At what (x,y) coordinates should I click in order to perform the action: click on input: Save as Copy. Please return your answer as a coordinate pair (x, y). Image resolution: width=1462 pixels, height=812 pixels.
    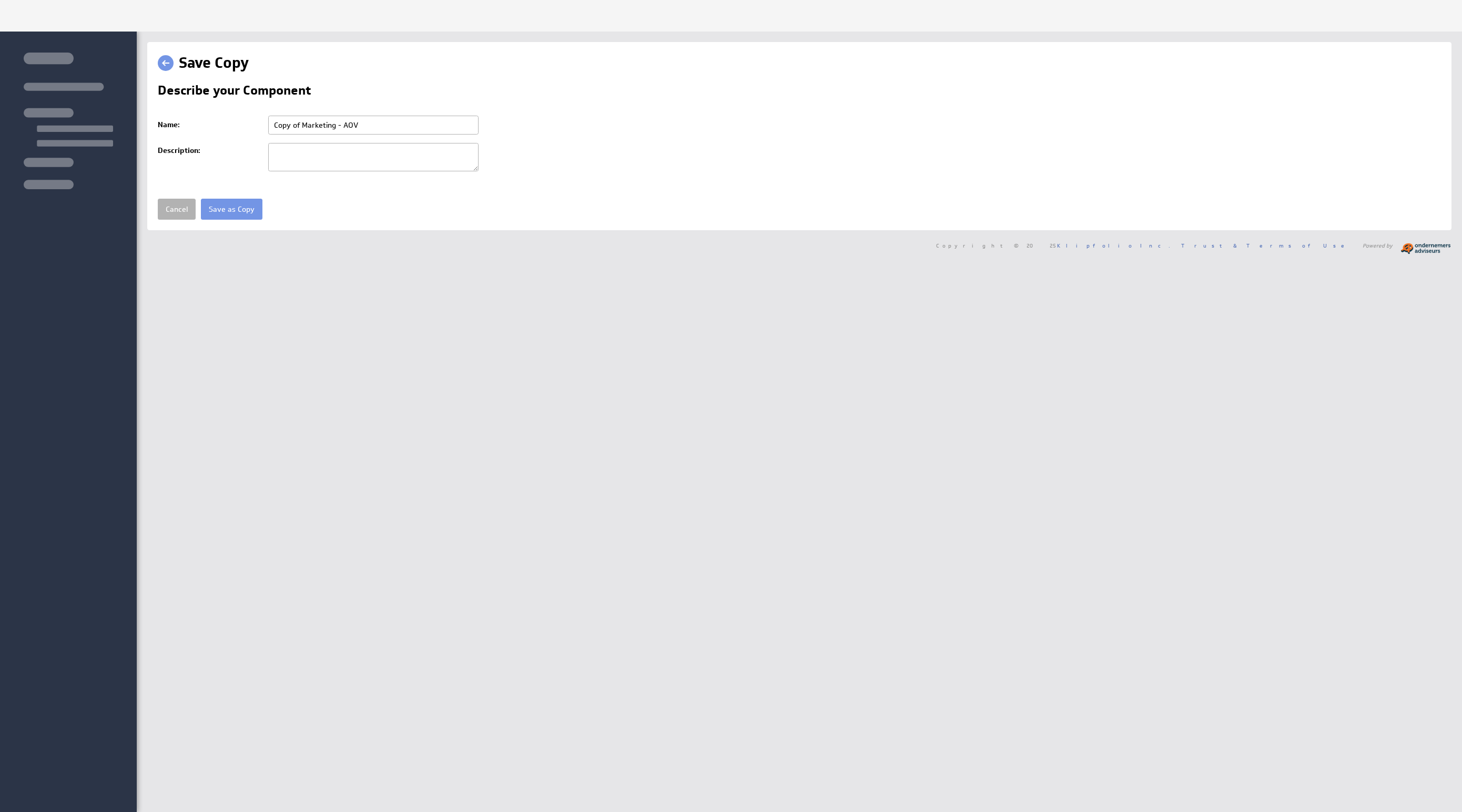
    Looking at the image, I should click on (231, 209).